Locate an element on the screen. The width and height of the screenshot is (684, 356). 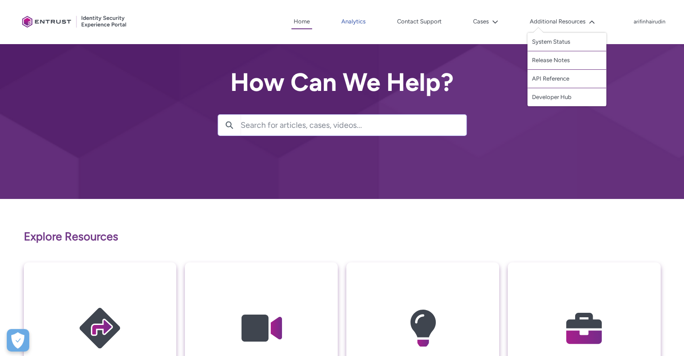
a: Developer Hub, opens in new tab is located at coordinates (567, 97).